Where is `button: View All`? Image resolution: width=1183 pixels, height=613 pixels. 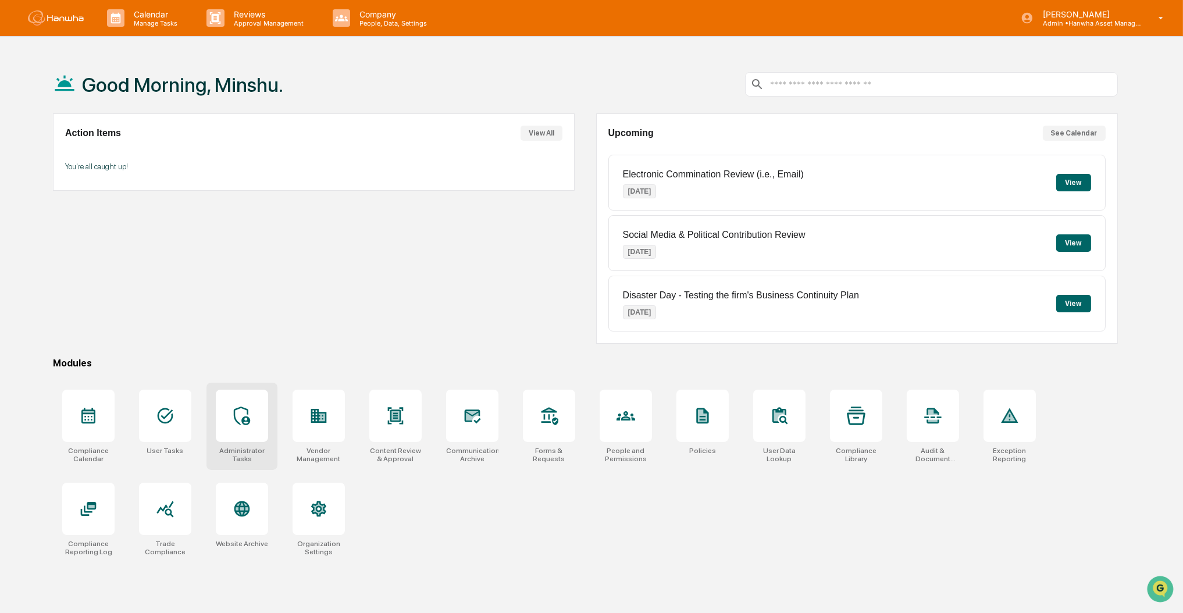
button: View All is located at coordinates (542, 133).